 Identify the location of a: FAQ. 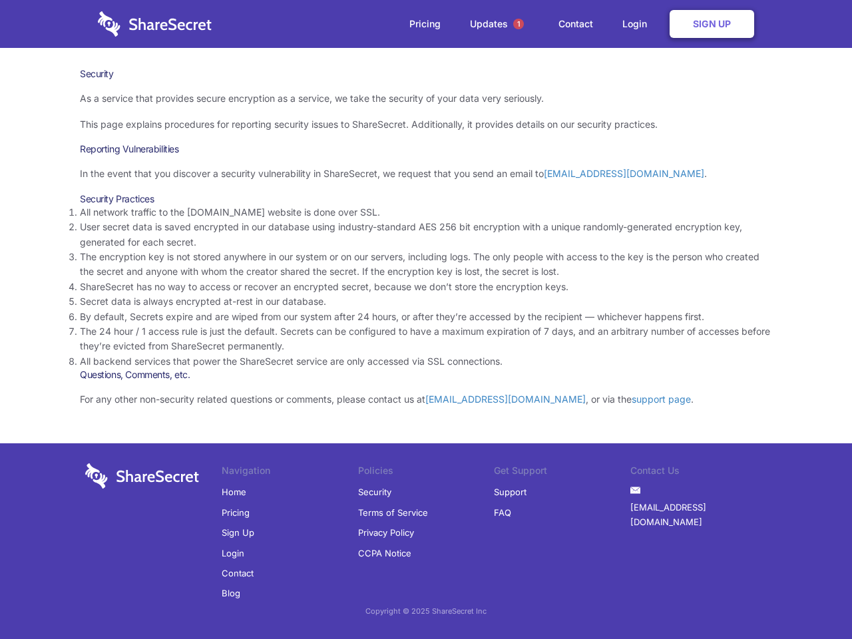
(502, 512).